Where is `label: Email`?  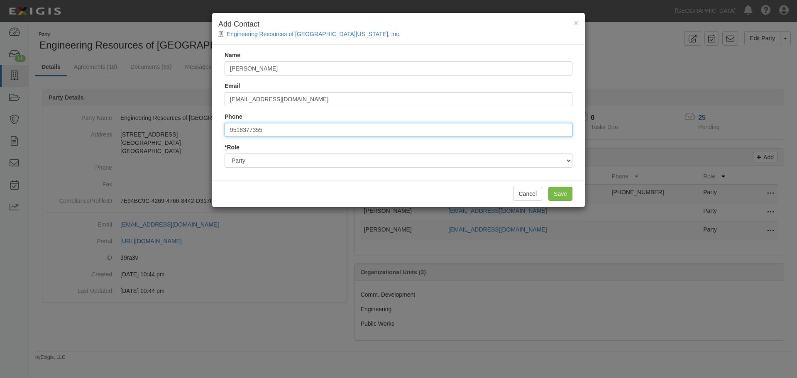
label: Email is located at coordinates (232, 86).